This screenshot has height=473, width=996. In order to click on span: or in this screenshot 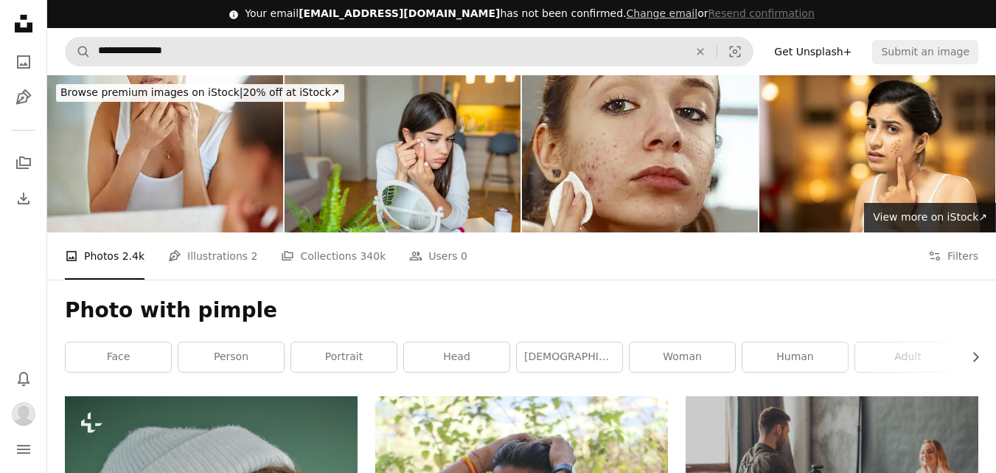, I will do `click(720, 13)`.